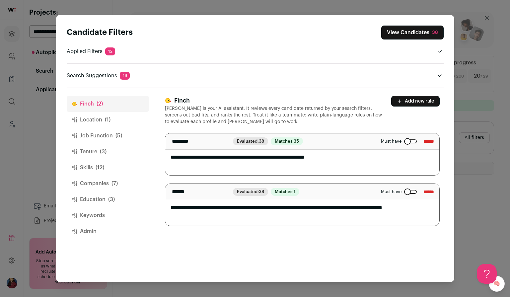  Describe the element at coordinates (108, 120) in the screenshot. I see `button: Location(1)` at that location.